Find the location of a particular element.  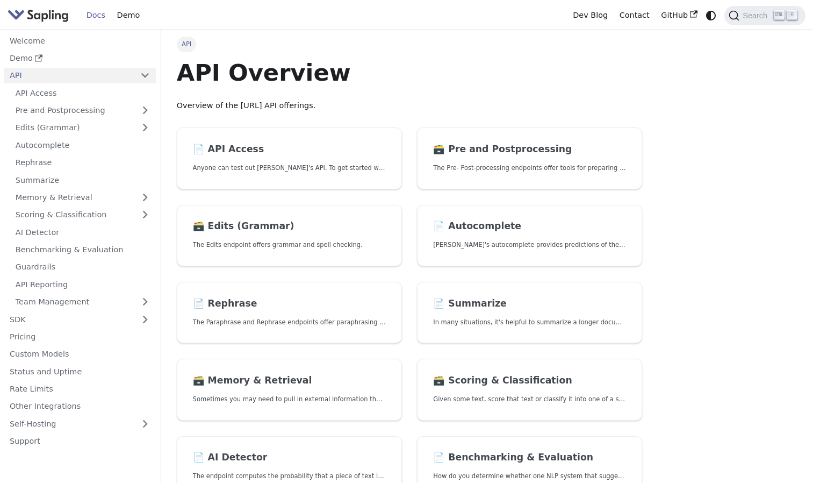

h2: Edits (Grammar) is located at coordinates (289, 226).